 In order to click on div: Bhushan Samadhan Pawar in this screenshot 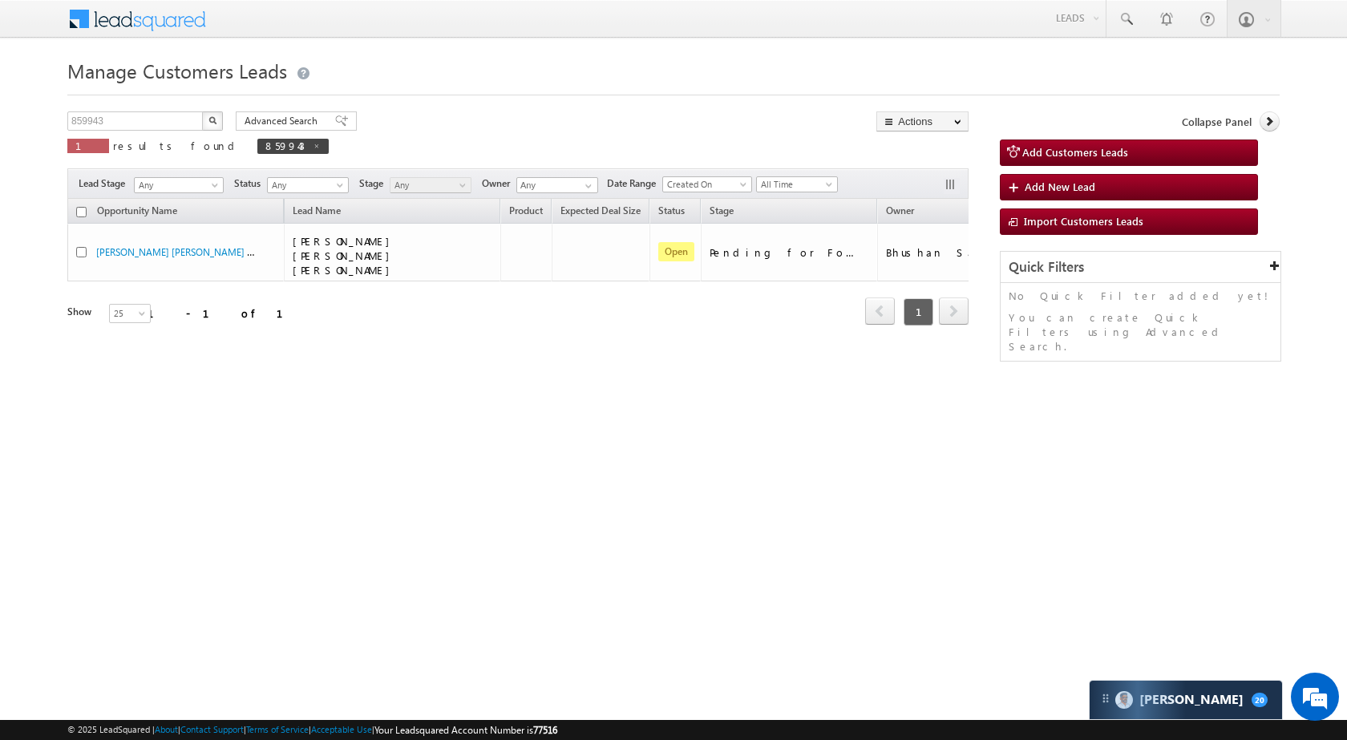, I will do `click(966, 253)`.